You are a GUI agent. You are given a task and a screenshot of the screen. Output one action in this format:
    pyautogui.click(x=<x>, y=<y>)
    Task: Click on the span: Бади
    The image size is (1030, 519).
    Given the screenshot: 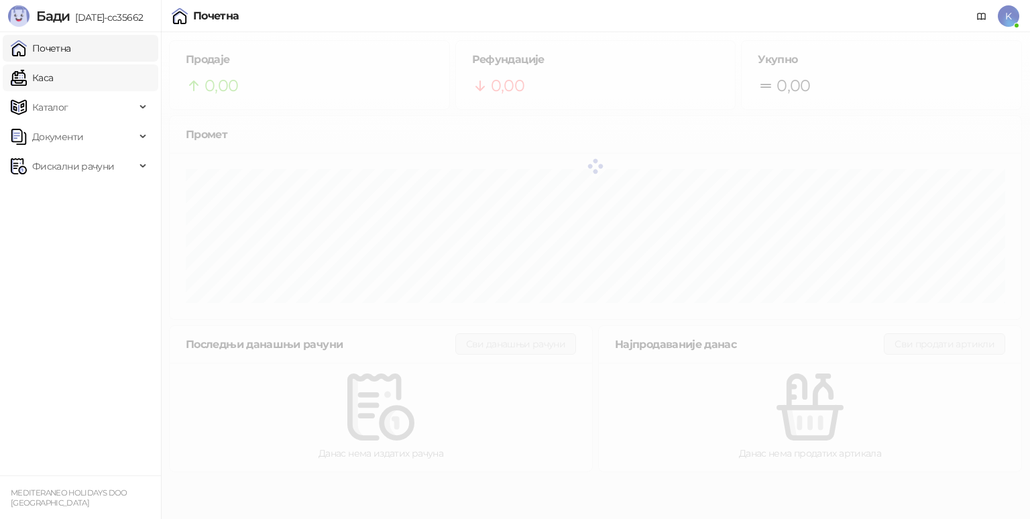 What is the action you would take?
    pyautogui.click(x=53, y=16)
    